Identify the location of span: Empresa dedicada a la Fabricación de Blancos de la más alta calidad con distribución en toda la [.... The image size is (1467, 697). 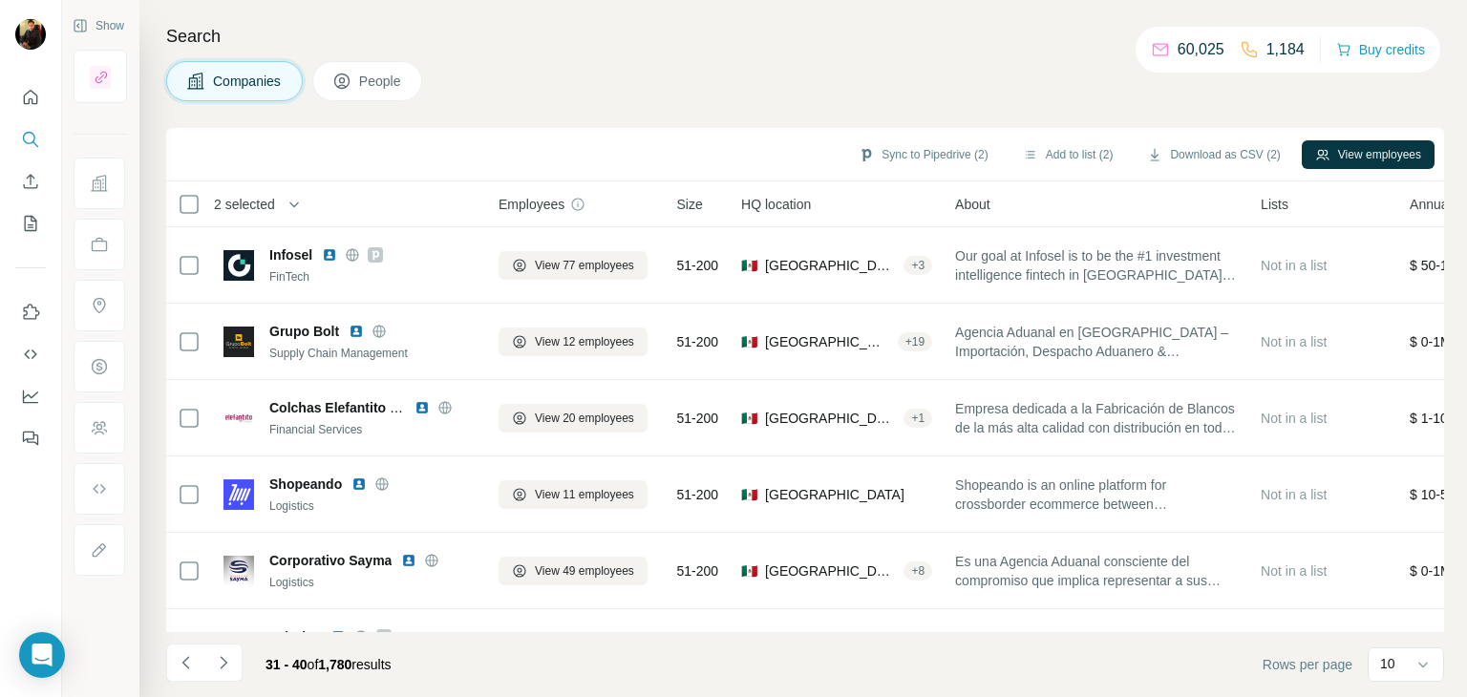
(1097, 418).